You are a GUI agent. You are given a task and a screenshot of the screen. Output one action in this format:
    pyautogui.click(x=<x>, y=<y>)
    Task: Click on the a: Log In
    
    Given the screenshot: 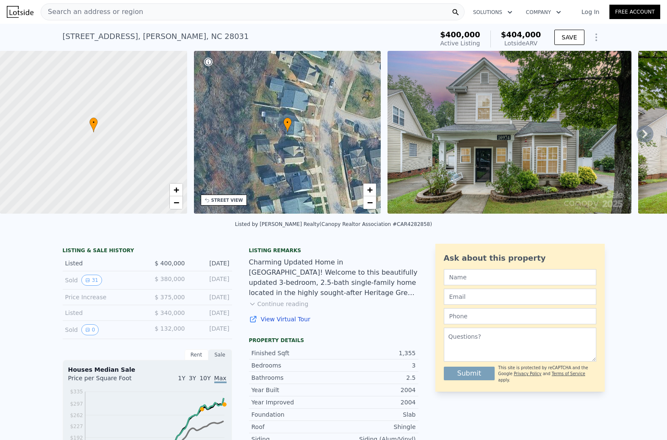 What is the action you would take?
    pyautogui.click(x=591, y=12)
    